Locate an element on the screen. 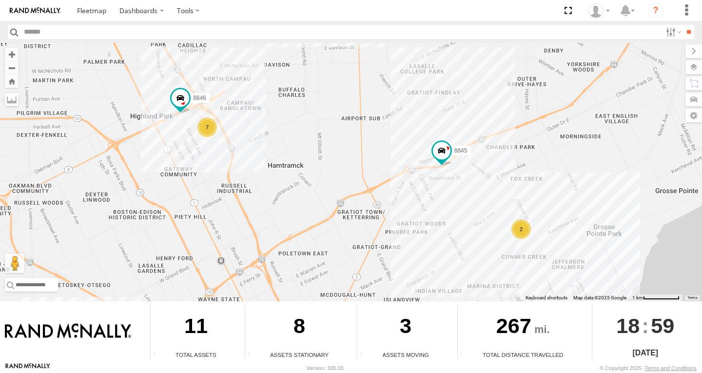 This screenshot has height=373, width=702. div: 2 is located at coordinates (521, 229).